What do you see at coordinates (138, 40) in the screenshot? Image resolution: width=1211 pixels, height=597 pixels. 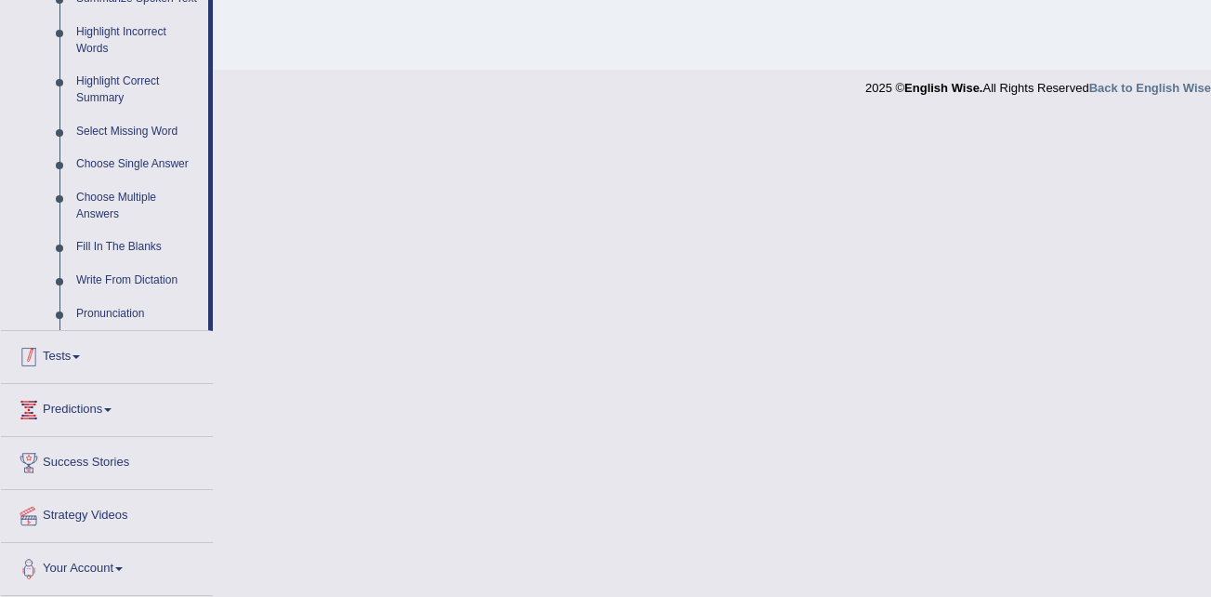 I see `a: Highlight Incorrect Words` at bounding box center [138, 40].